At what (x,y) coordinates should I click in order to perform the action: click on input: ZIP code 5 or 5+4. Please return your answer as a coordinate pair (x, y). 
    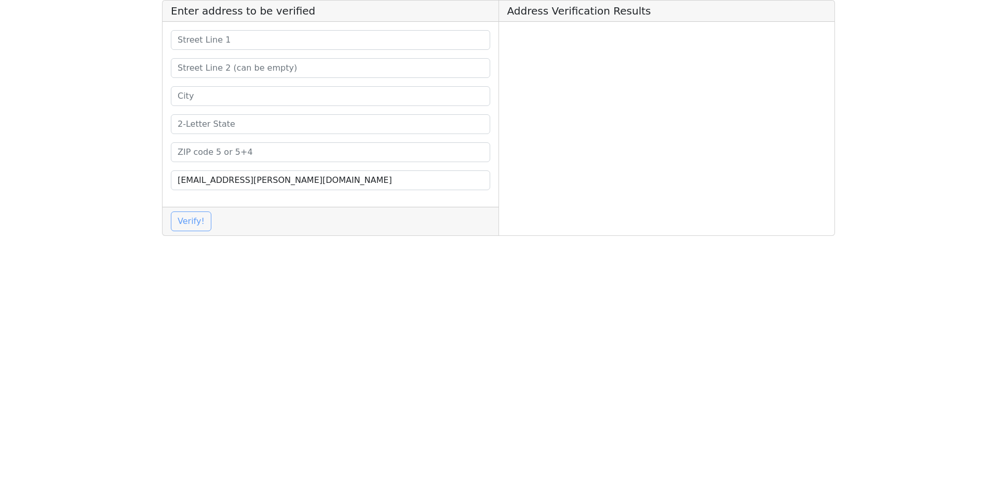
    Looking at the image, I should click on (330, 152).